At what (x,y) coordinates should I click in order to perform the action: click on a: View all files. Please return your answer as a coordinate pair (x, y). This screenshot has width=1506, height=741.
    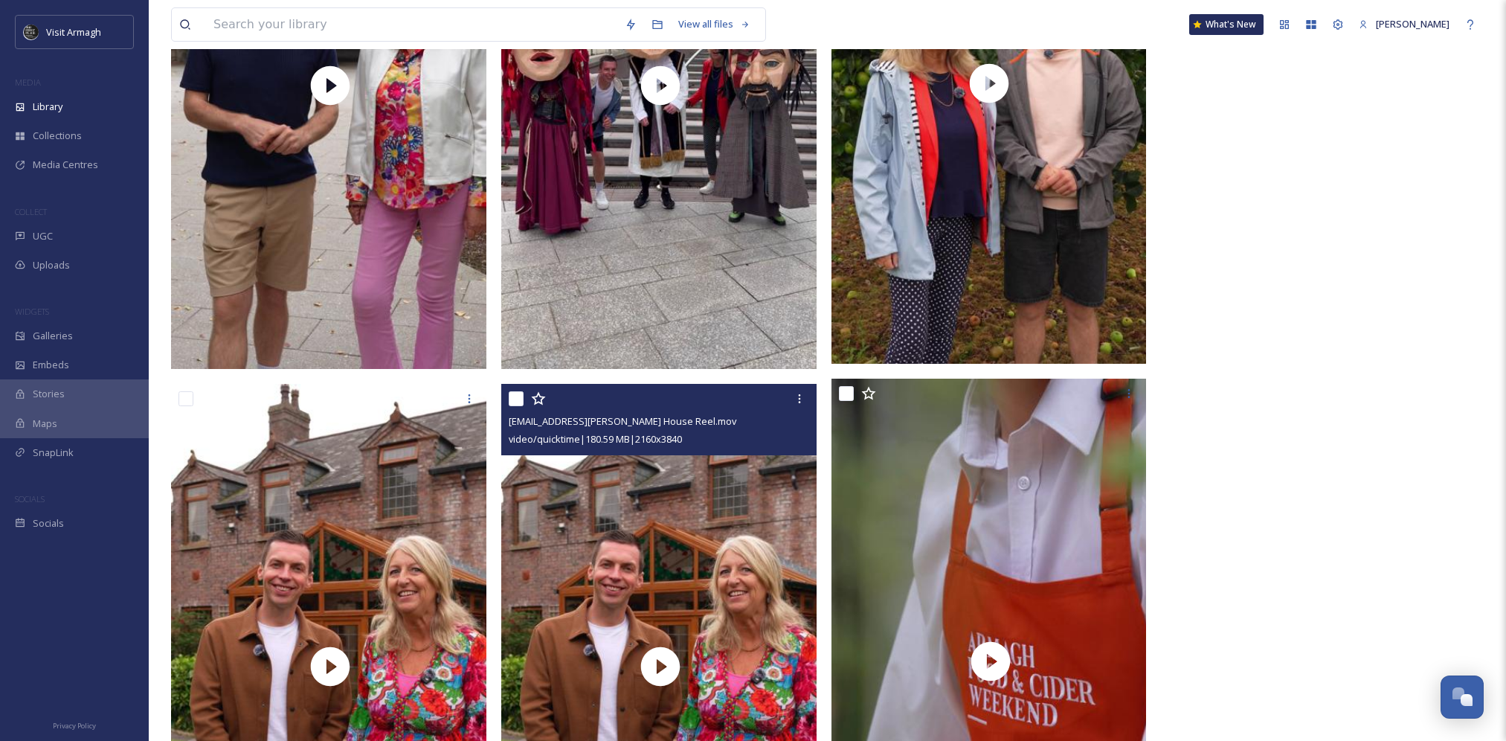
    Looking at the image, I should click on (714, 24).